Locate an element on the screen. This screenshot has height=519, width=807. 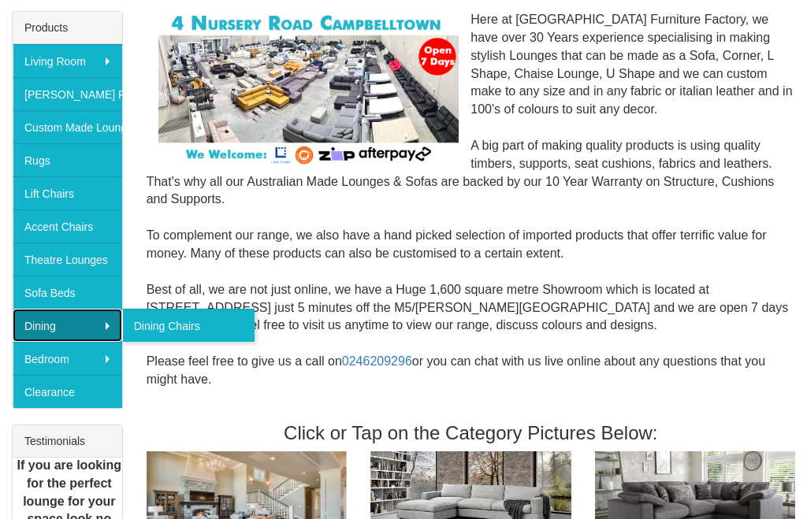
a: Lift Chairs is located at coordinates (67, 193).